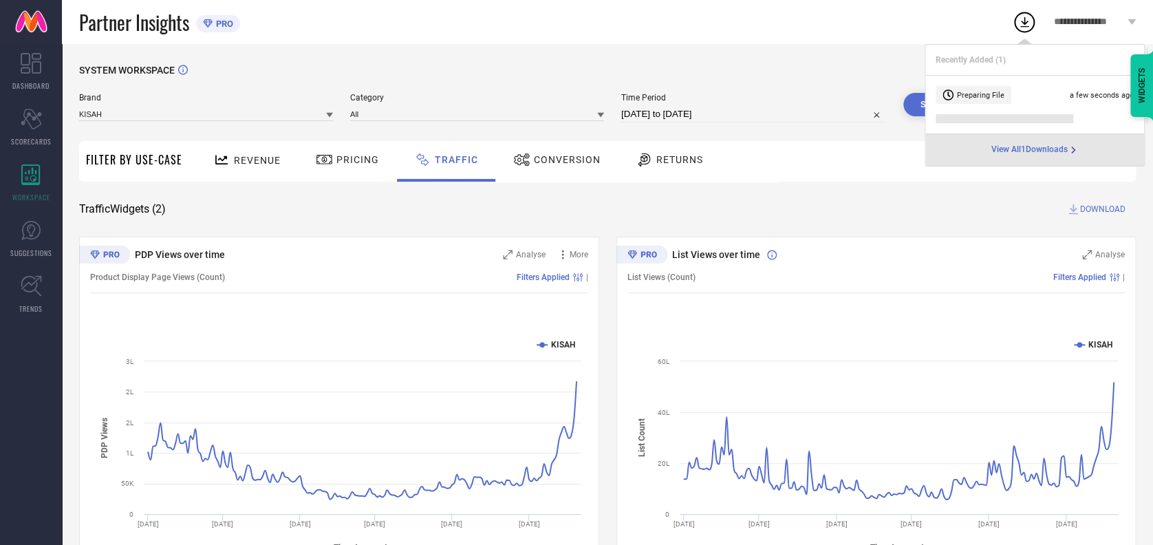 Image resolution: width=1153 pixels, height=545 pixels. What do you see at coordinates (127, 483) in the screenshot?
I see `text: 50K` at bounding box center [127, 483].